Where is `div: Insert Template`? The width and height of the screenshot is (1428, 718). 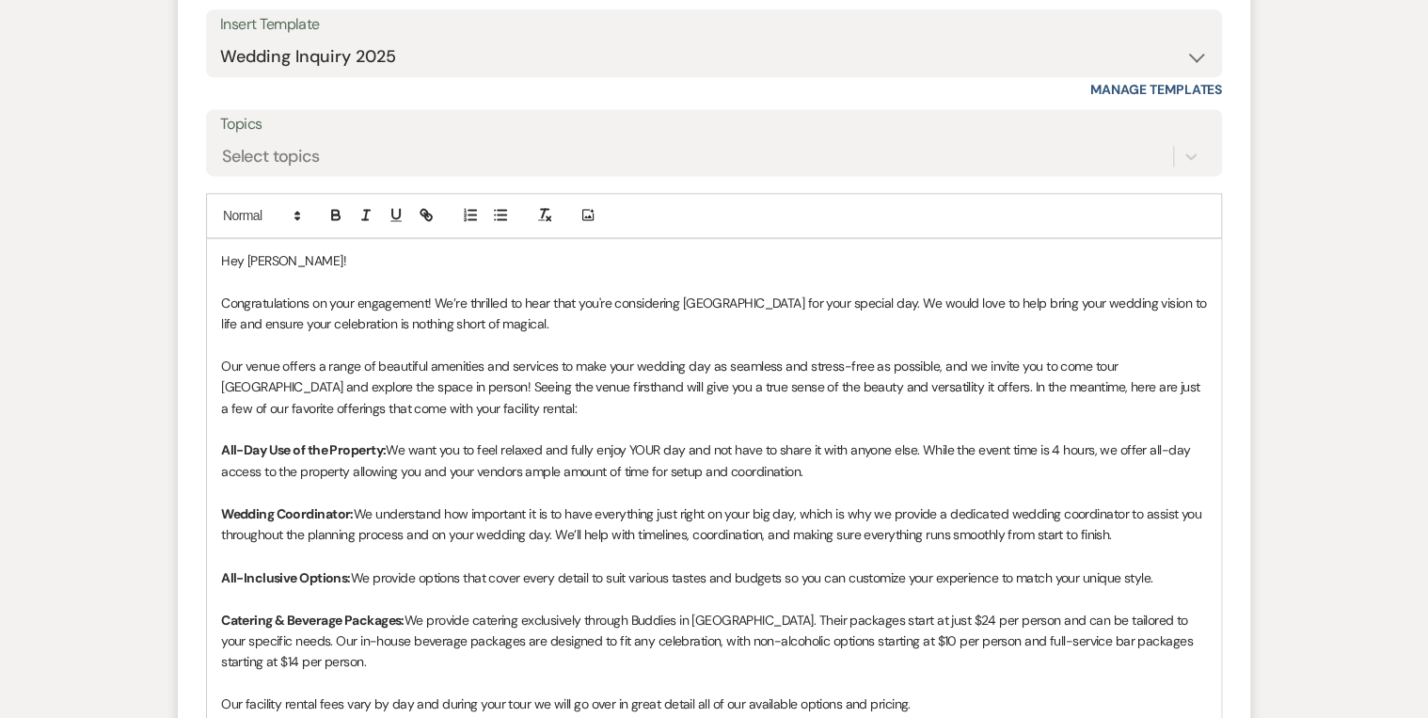
div: Insert Template is located at coordinates (714, 24).